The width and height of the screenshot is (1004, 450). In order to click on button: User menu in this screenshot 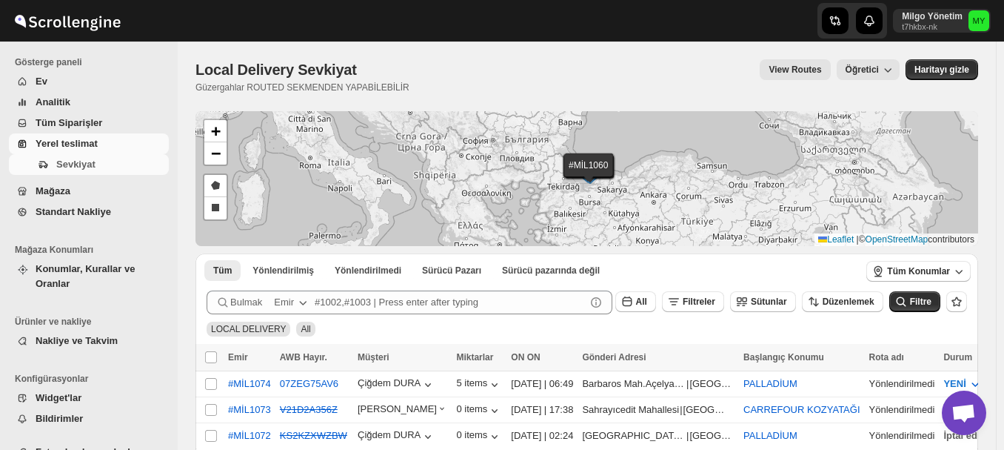, I will do `click(942, 21)`.